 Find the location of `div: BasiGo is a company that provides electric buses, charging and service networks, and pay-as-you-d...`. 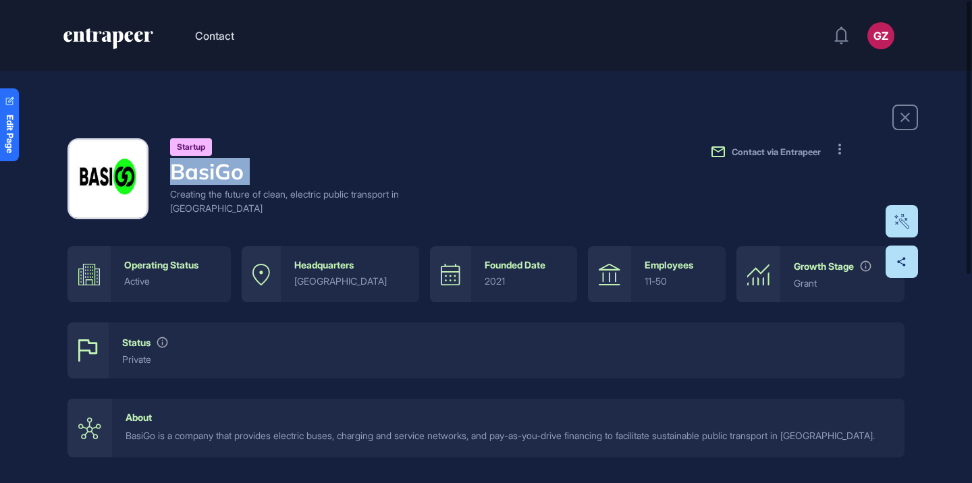

div: BasiGo is a company that provides electric buses, charging and service networks, and pay-as-you-d... is located at coordinates (508, 436).